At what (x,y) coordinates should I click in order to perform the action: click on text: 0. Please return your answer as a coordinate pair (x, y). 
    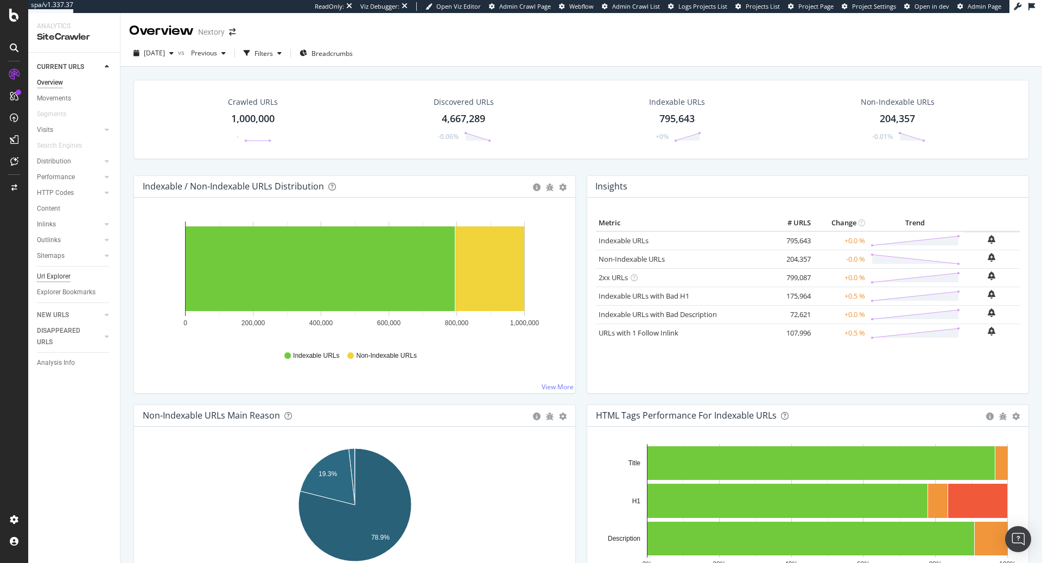
    Looking at the image, I should click on (185, 323).